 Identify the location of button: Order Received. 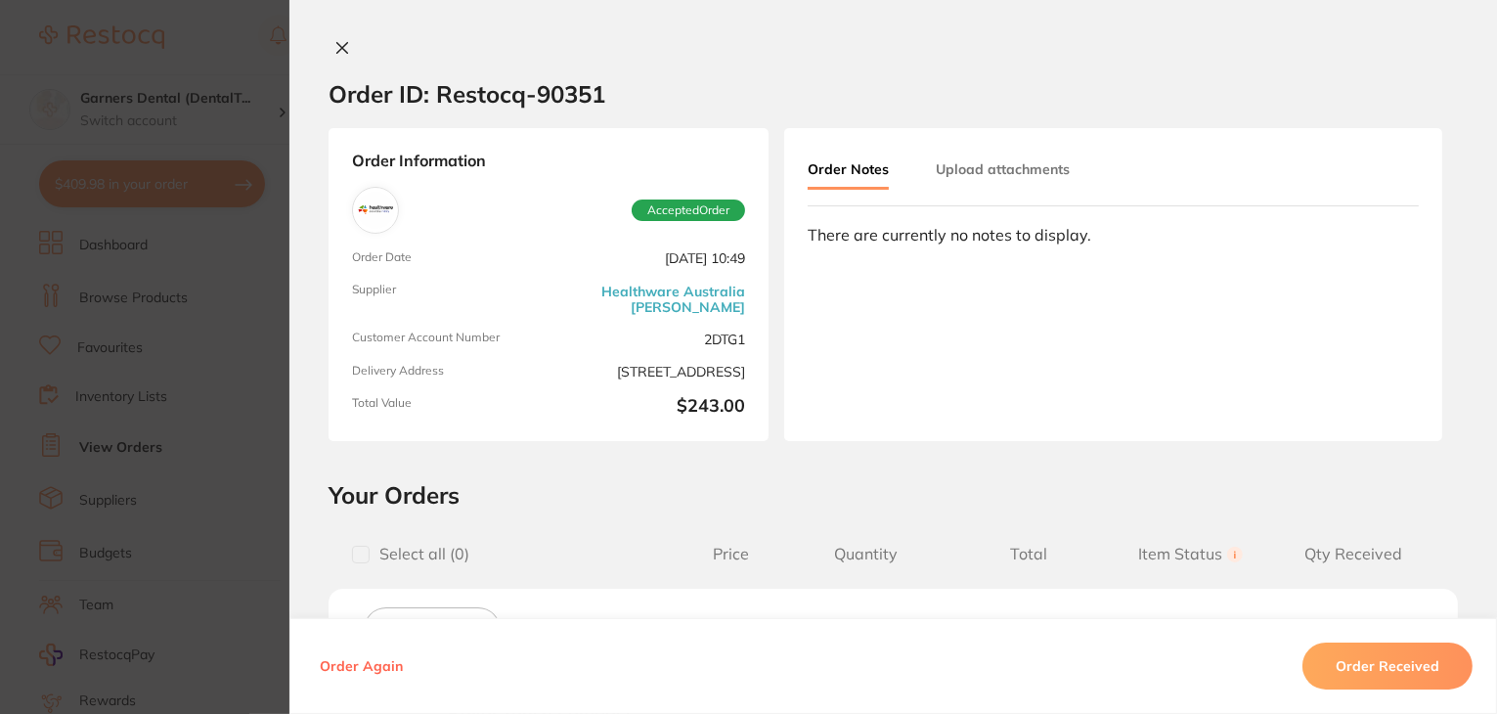
(1387, 666).